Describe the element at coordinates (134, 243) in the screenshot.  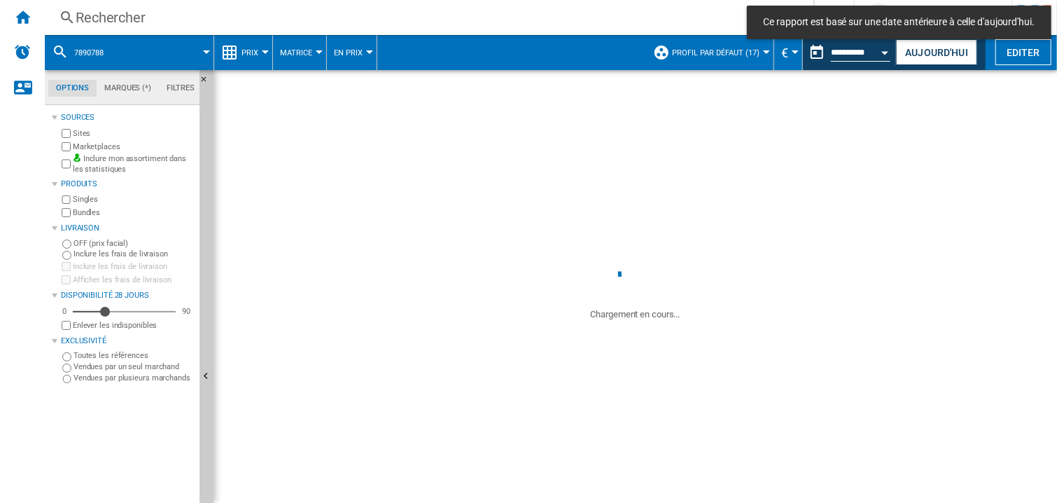
I see `label: OFF (prix facial)` at that location.